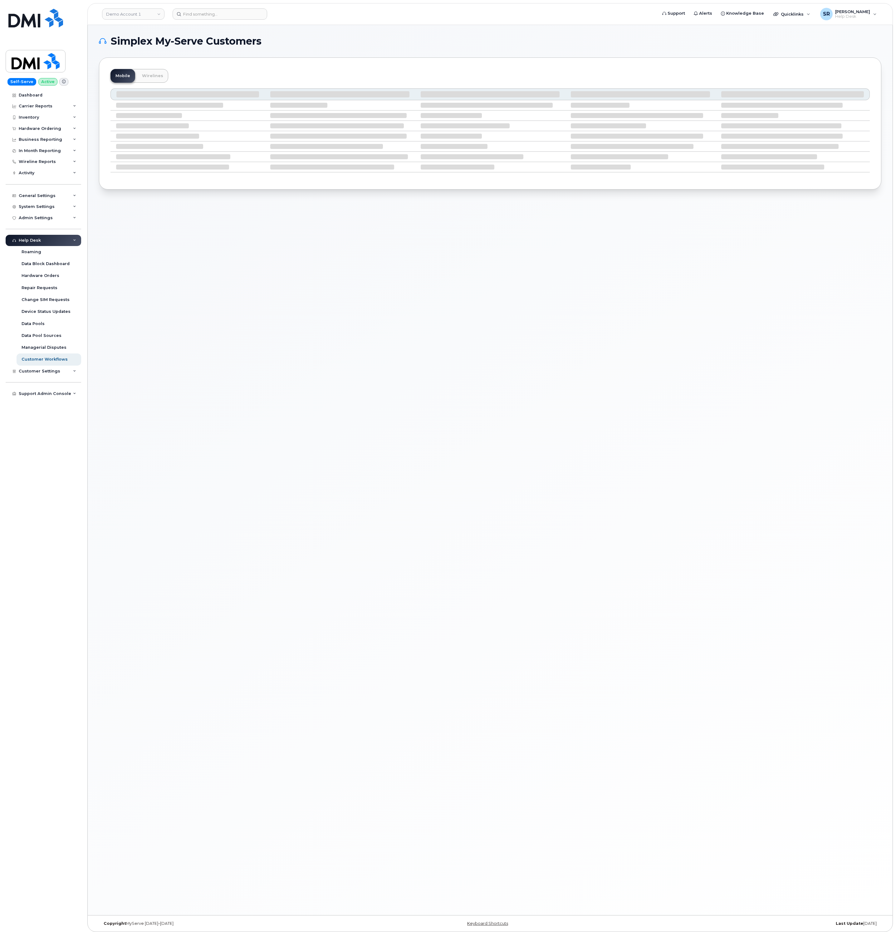  Describe the element at coordinates (850, 923) in the screenshot. I see `strong: Last Update` at that location.